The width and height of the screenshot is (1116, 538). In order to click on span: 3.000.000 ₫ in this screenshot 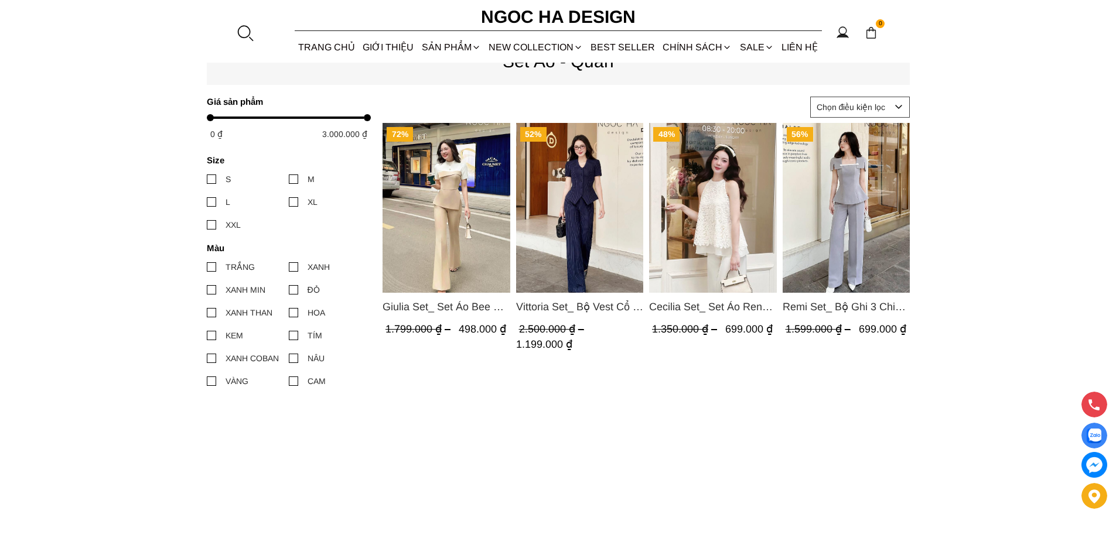, I will do `click(344, 134)`.